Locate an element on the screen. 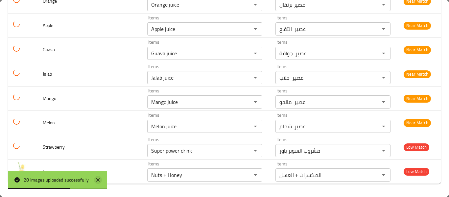  span: Guava is located at coordinates (49, 50).